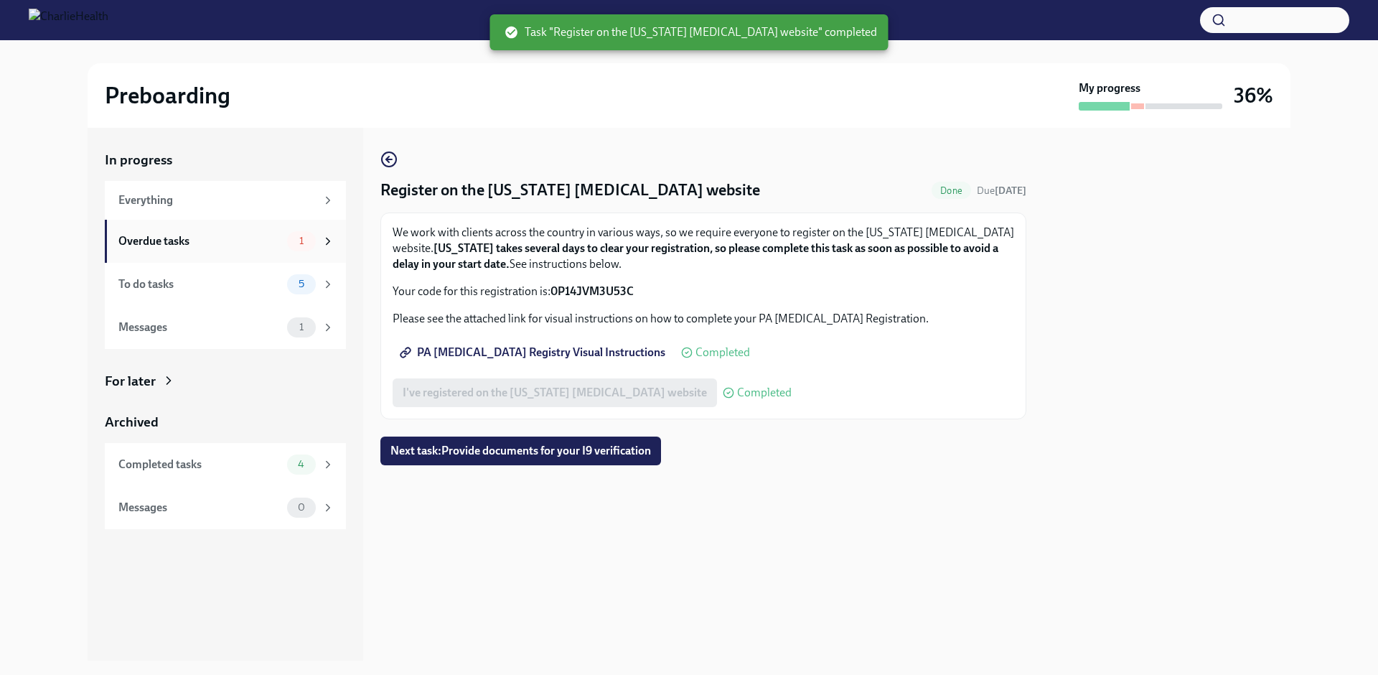 The image size is (1378, 675). What do you see at coordinates (1001, 190) in the screenshot?
I see `span: August 18th, 2025 09:00` at bounding box center [1001, 190].